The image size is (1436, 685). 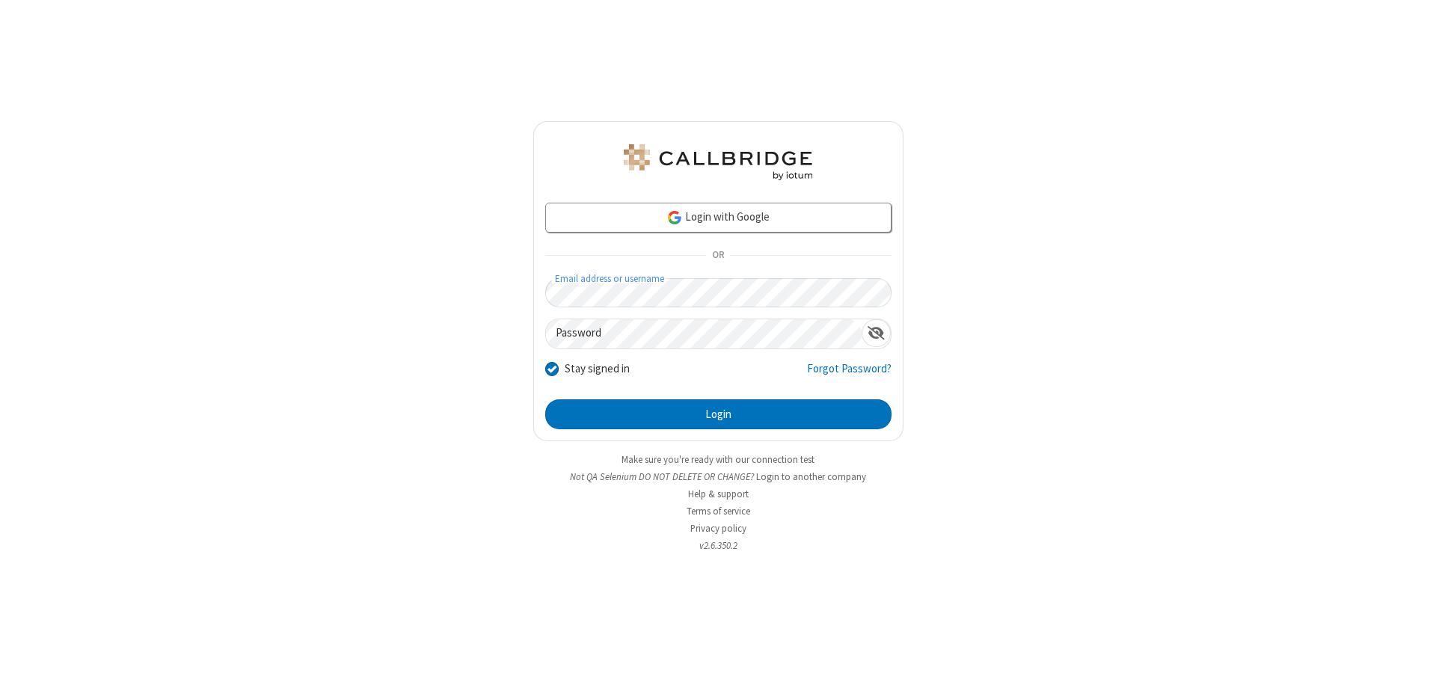 What do you see at coordinates (718, 162) in the screenshot?
I see `img: QA Selenium DO NOT DELETE OR CHANGE` at bounding box center [718, 162].